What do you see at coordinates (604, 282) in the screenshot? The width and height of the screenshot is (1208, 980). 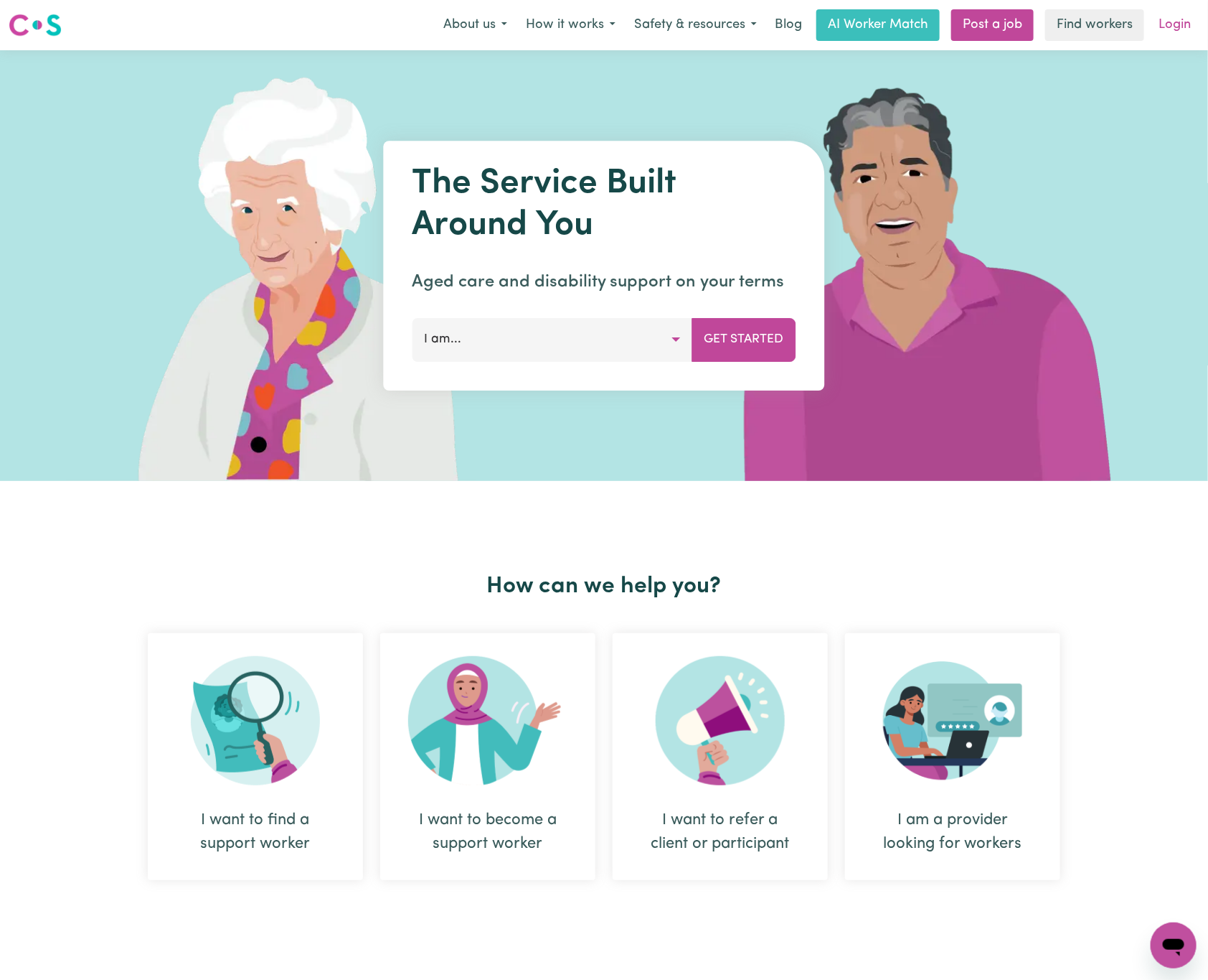 I see `p: Aged care and disability support on your terms` at bounding box center [604, 282].